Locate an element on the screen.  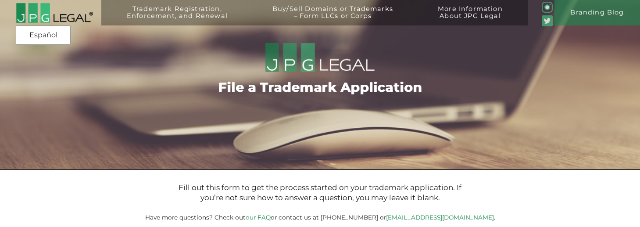
img: glyph-logo_May2016-green3-90.png is located at coordinates (547, 7).